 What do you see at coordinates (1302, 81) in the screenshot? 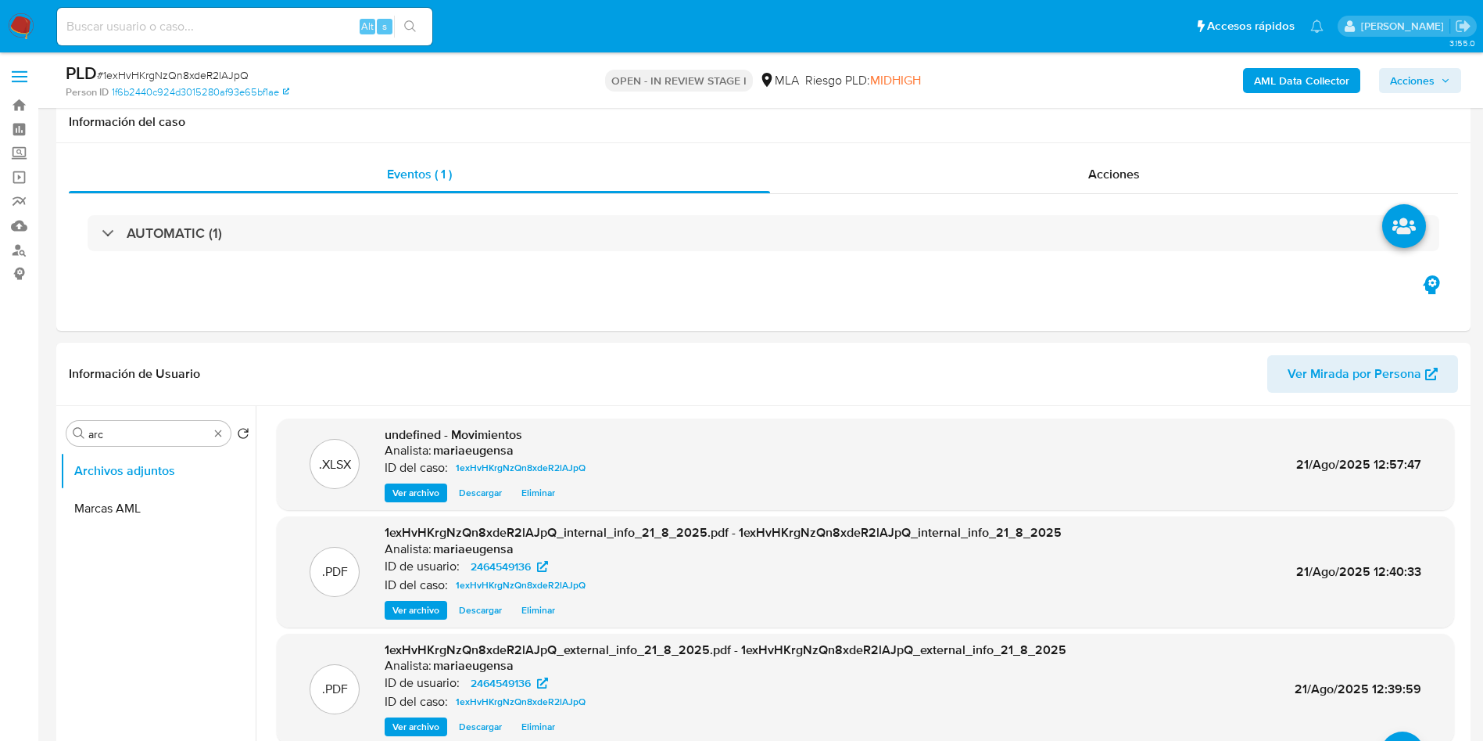
I see `b: AML Data Collector` at bounding box center [1302, 81].